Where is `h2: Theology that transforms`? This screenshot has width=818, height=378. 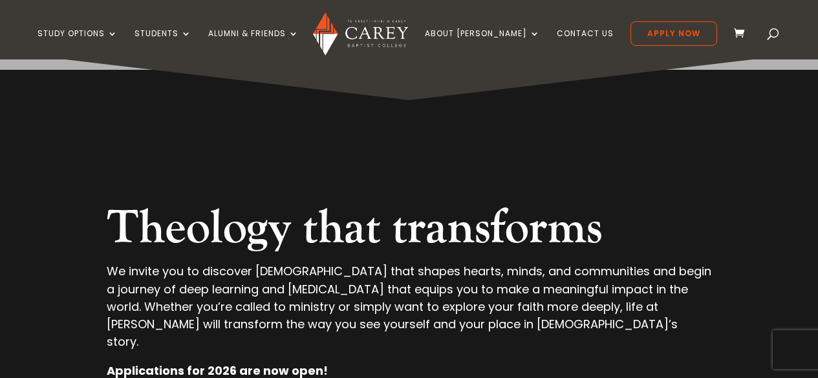
h2: Theology that transforms is located at coordinates (409, 232).